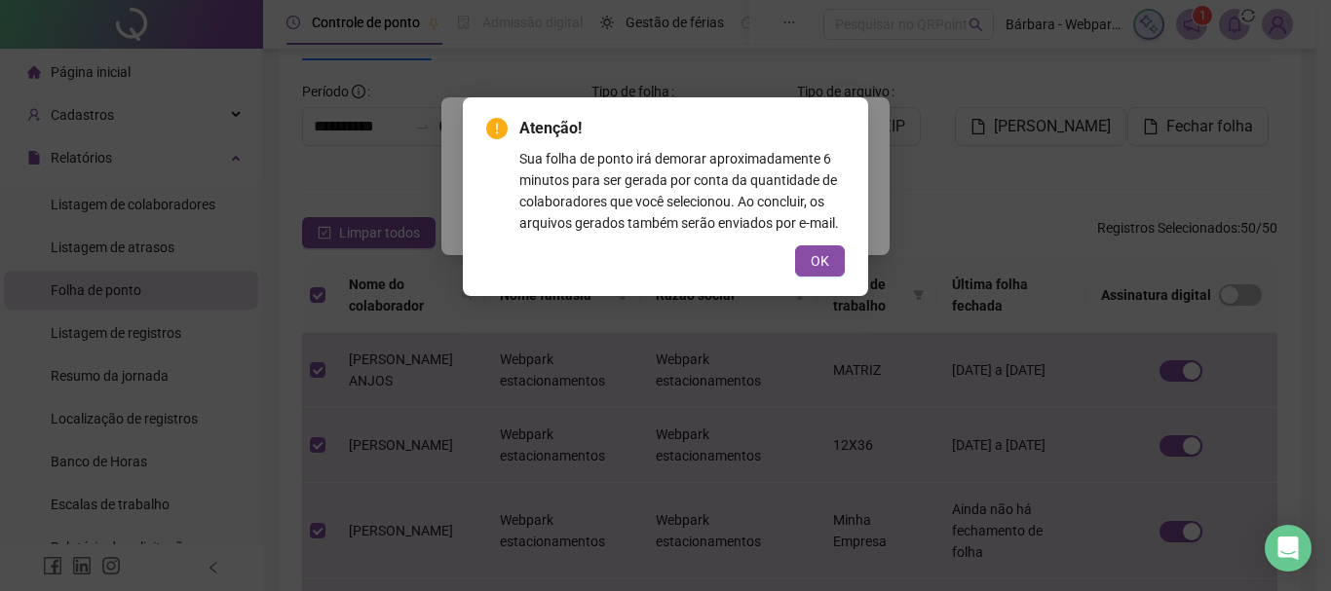 This screenshot has width=1331, height=591. Describe the element at coordinates (819, 261) in the screenshot. I see `span: OK` at that location.